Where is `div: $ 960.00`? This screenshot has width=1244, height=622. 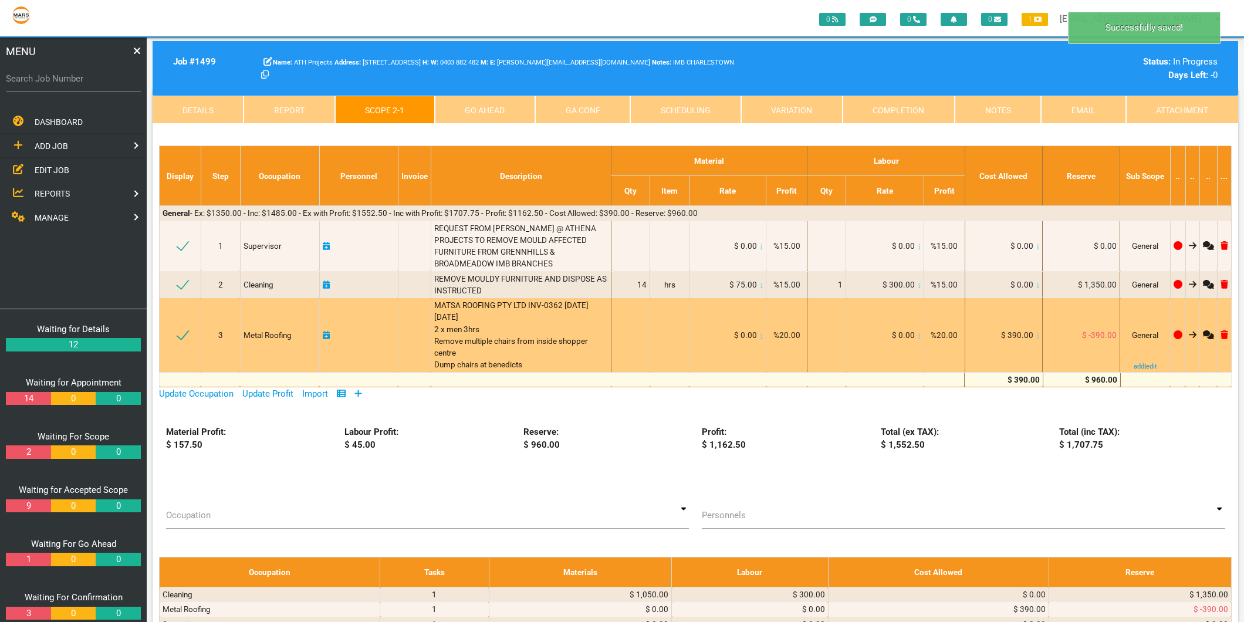 div: $ 960.00 is located at coordinates (1082, 380).